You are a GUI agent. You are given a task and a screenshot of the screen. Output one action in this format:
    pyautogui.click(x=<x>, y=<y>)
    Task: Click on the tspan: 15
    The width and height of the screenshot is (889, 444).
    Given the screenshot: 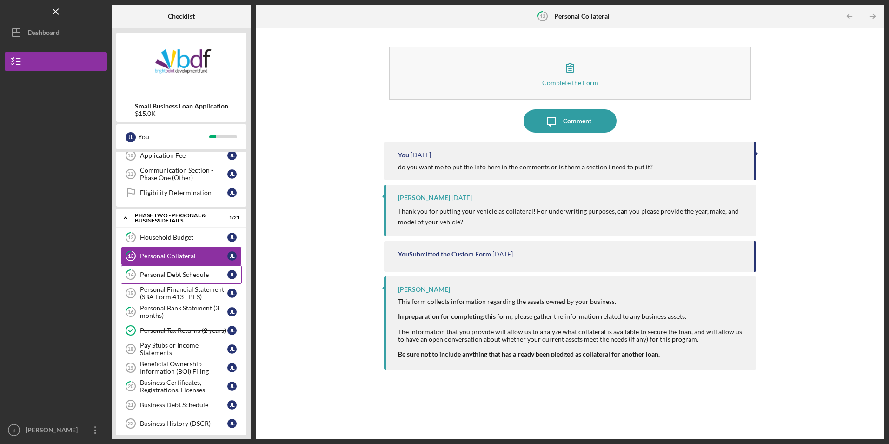 What is the action you would take?
    pyautogui.click(x=130, y=293)
    